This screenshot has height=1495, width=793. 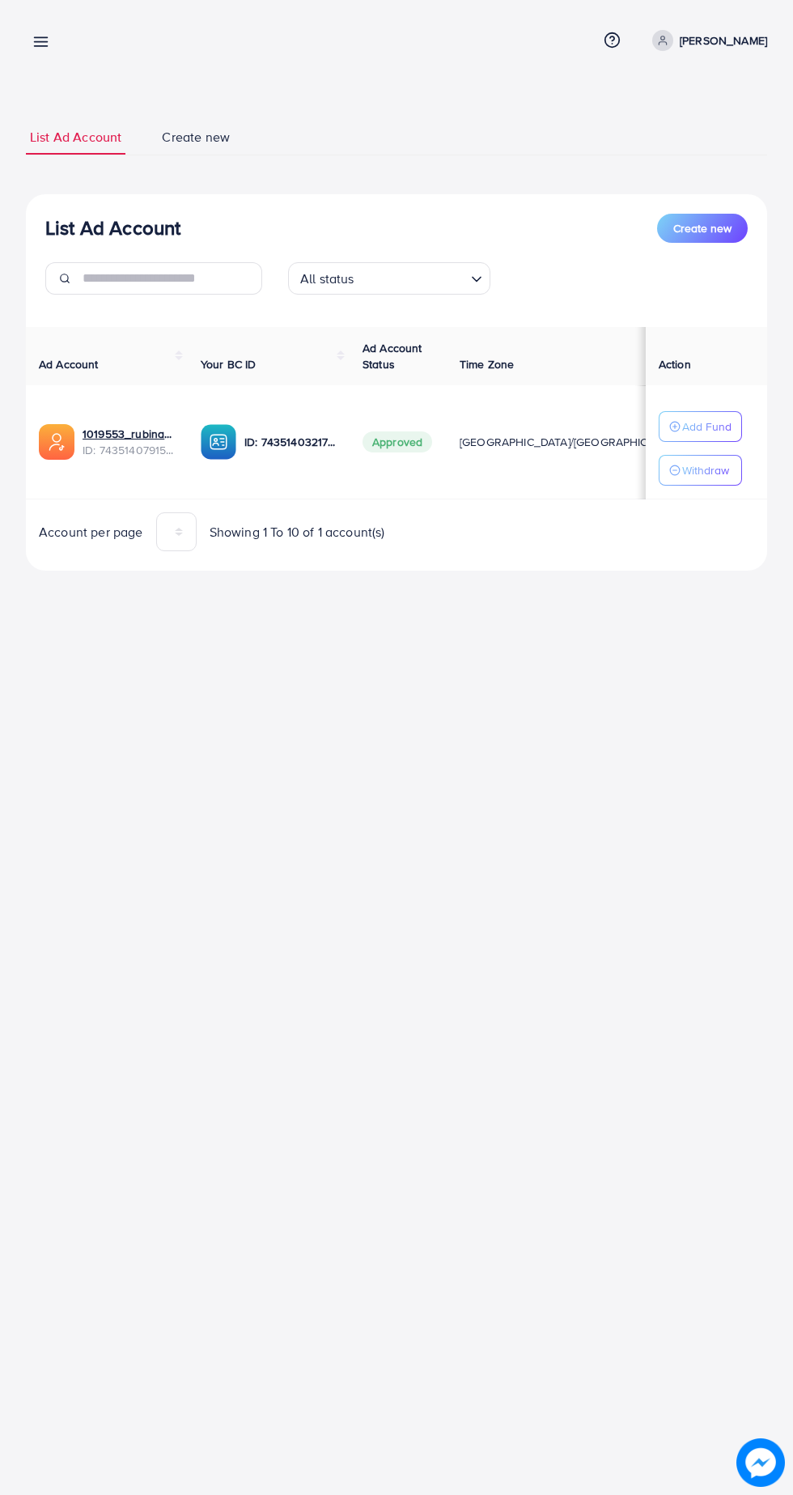 What do you see at coordinates (129, 442) in the screenshot?
I see `div: <span class='underline'>1019553_rubinastore1_1731128628097</span></br>7435140791582015505` at bounding box center [129, 442].